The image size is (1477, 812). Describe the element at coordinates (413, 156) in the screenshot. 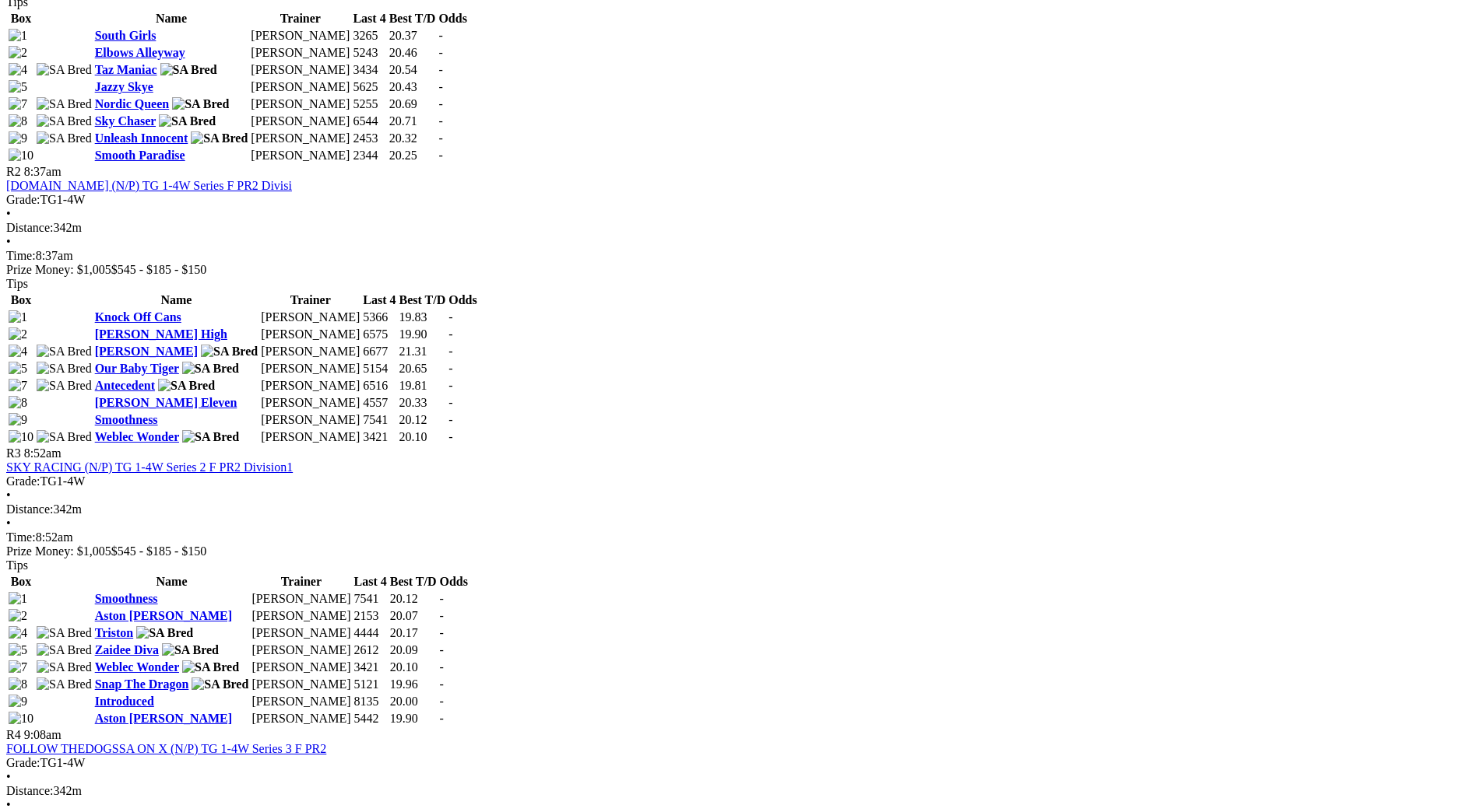

I see `td: 20.25` at that location.